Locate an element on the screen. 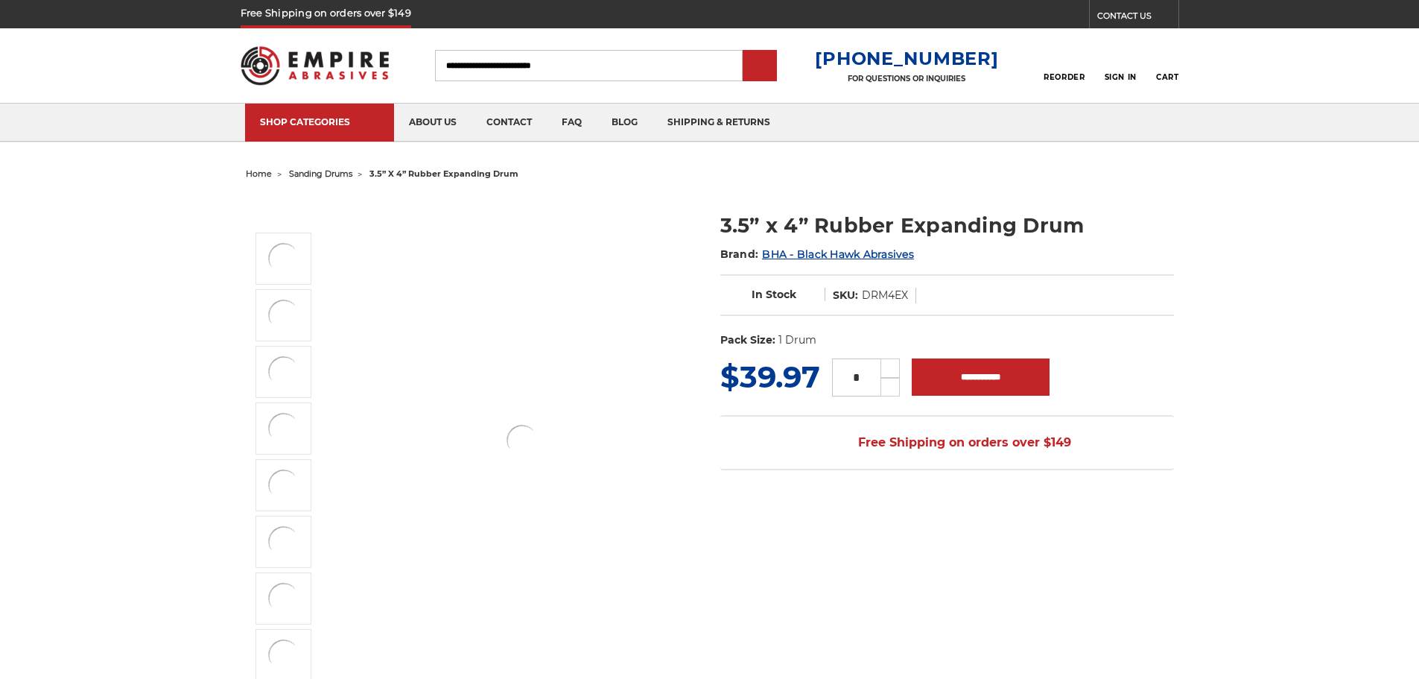 This screenshot has width=1419, height=679. a: faq is located at coordinates (572, 122).